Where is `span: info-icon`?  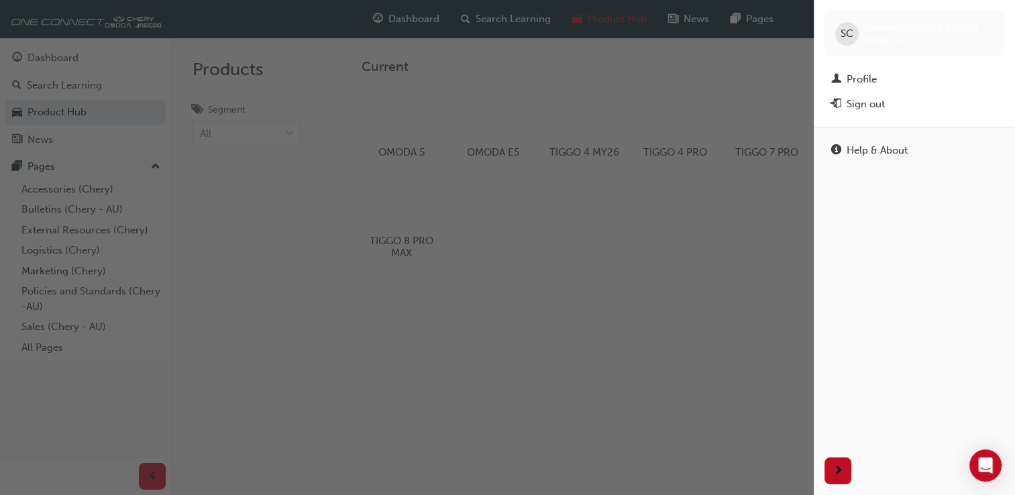 span: info-icon is located at coordinates (836, 151).